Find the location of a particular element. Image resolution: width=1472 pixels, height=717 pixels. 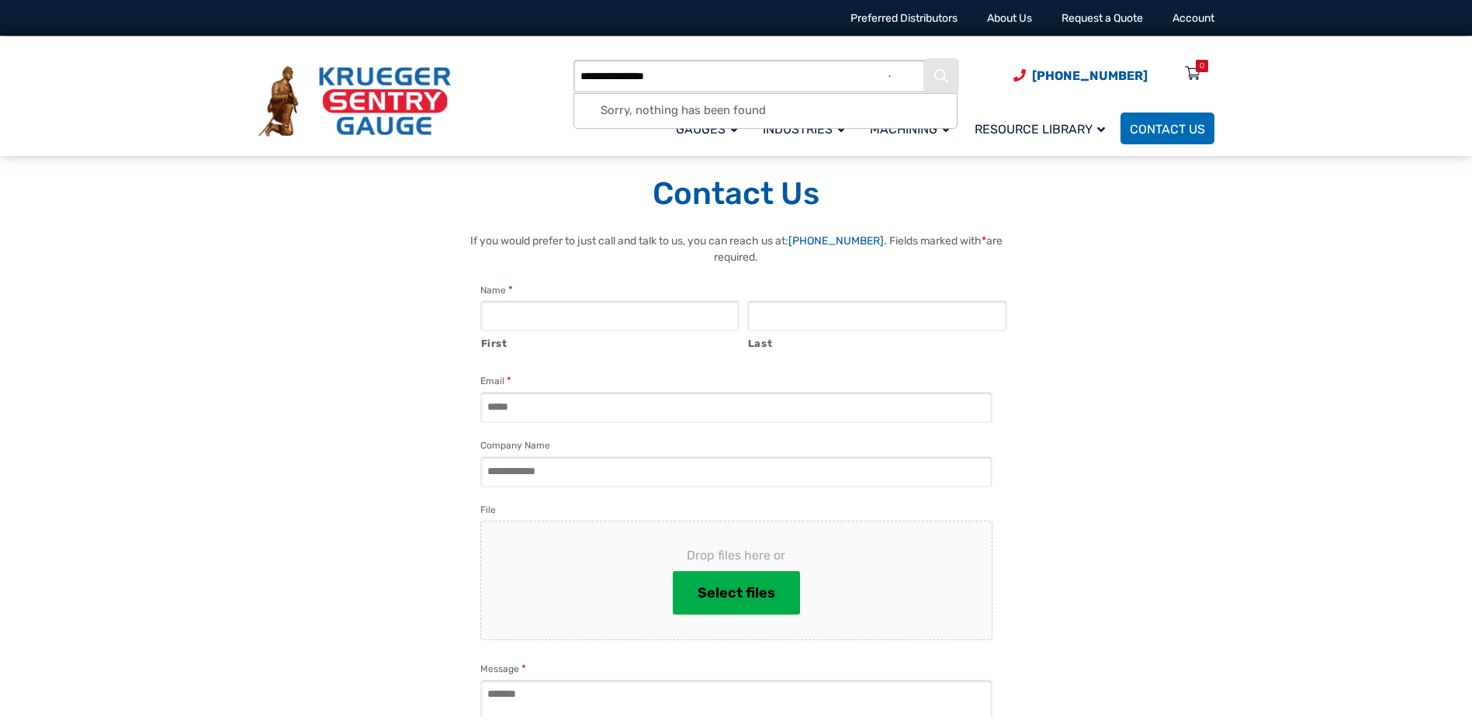

label: First is located at coordinates (611, 341).